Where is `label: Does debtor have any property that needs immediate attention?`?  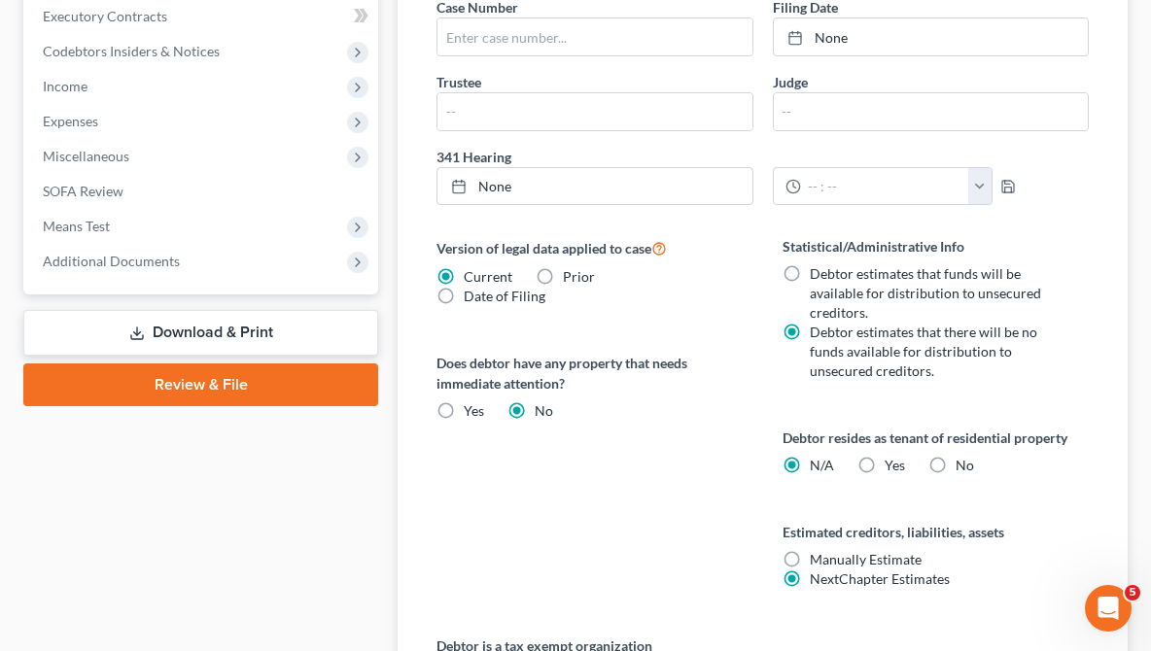
label: Does debtor have any property that needs immediate attention? is located at coordinates (589, 373).